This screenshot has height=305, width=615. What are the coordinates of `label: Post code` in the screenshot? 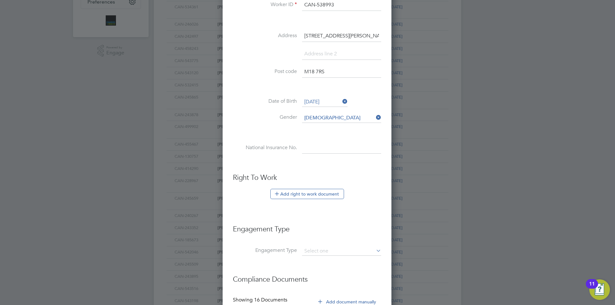 It's located at (265, 71).